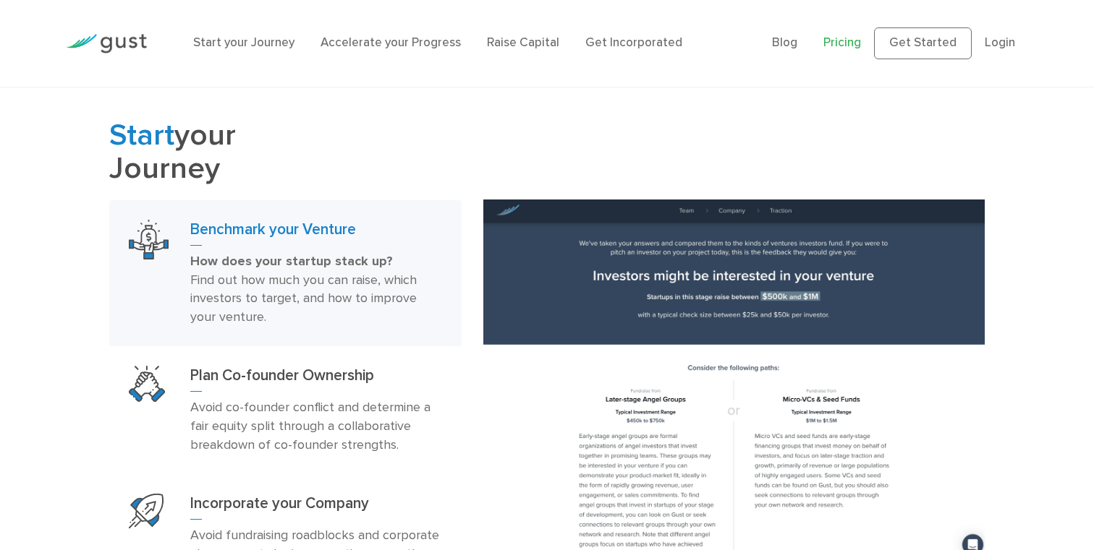 The height and width of the screenshot is (550, 1094). I want to click on p: Avoid co-founder conflict and determine a fair equity split through a collaborative breakdown of ..., so click(316, 427).